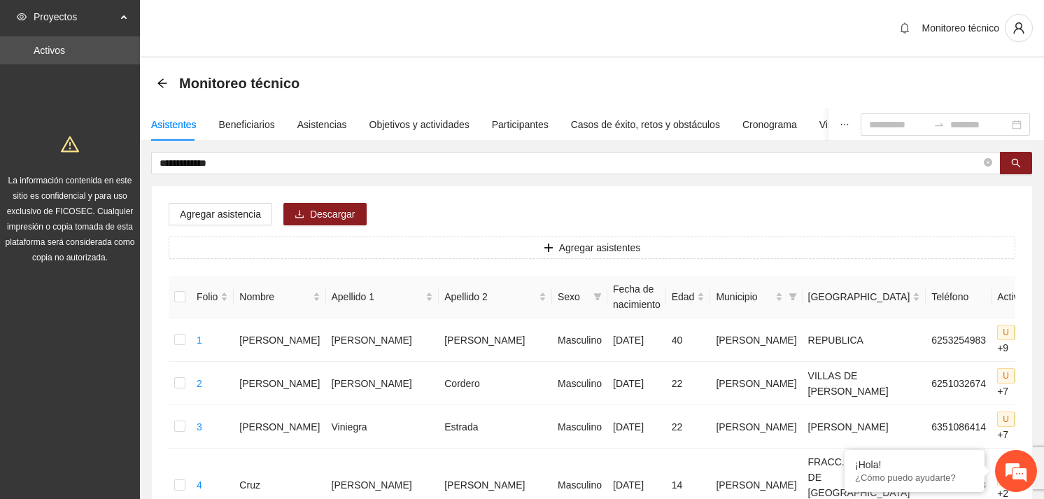 The width and height of the screenshot is (1044, 499). What do you see at coordinates (247, 125) in the screenshot?
I see `div: Beneficiarios` at bounding box center [247, 125].